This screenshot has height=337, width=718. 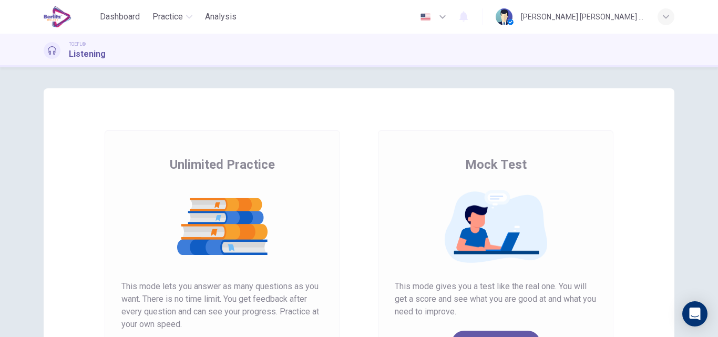 What do you see at coordinates (172, 17) in the screenshot?
I see `button: Practice` at bounding box center [172, 17].